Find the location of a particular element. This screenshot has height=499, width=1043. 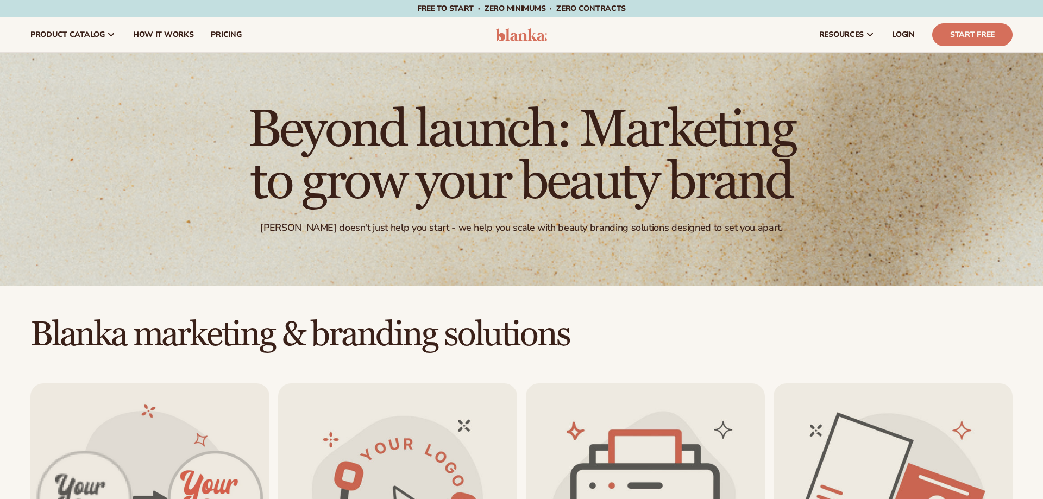

a: logo is located at coordinates (521, 35).